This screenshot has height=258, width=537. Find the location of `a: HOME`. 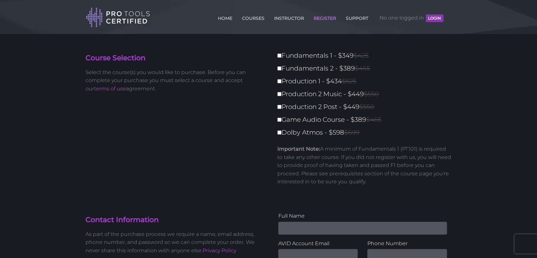

a: HOME is located at coordinates (225, 17).